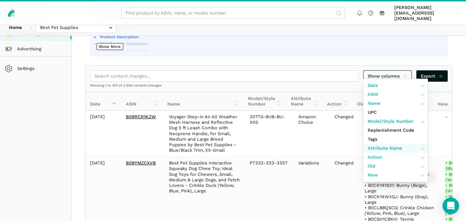  I want to click on a: Tags, so click(395, 139).